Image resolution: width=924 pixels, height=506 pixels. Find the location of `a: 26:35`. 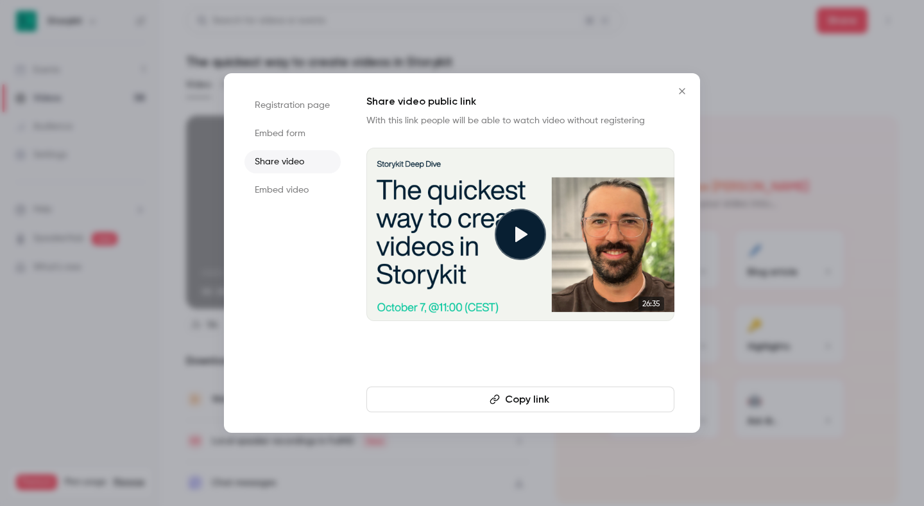

a: 26:35 is located at coordinates (521, 234).